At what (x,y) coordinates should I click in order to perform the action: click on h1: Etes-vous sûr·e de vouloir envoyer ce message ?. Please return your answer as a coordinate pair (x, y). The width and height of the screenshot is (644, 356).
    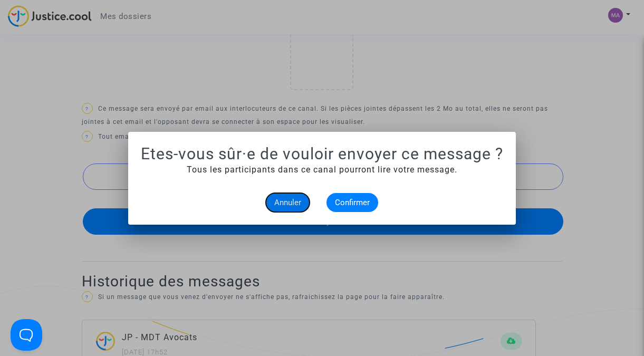
    Looking at the image, I should click on (322, 154).